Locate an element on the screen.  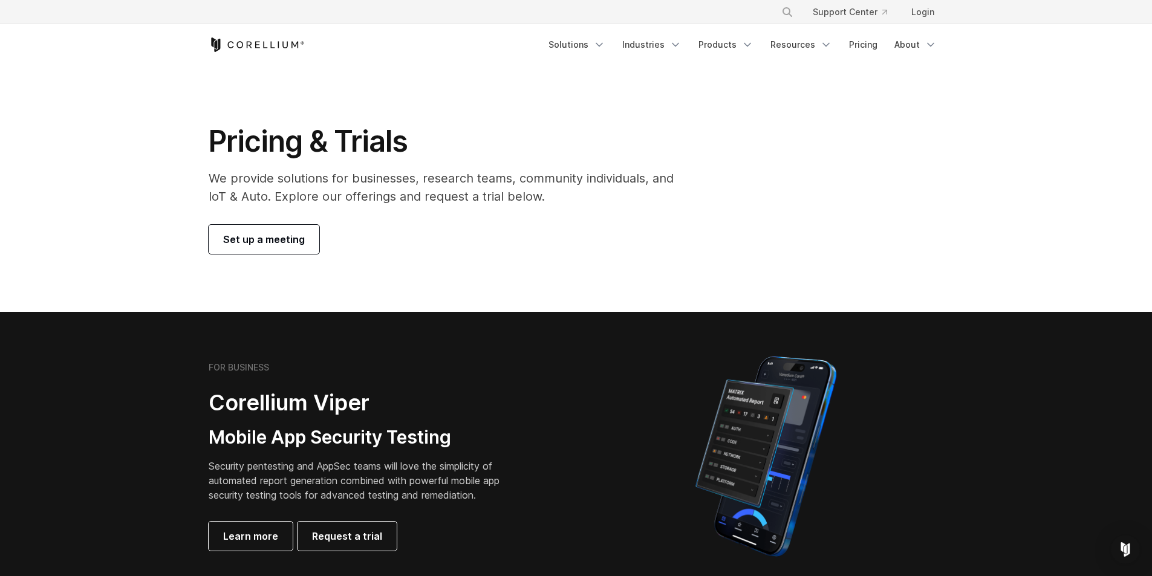
span: Set up a meeting is located at coordinates (264, 239).